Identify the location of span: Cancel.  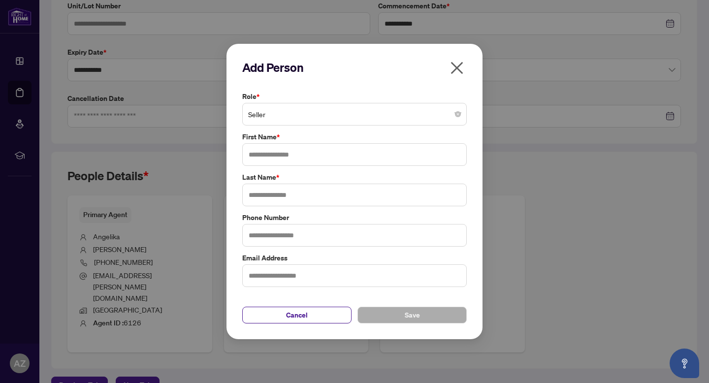
(297, 315).